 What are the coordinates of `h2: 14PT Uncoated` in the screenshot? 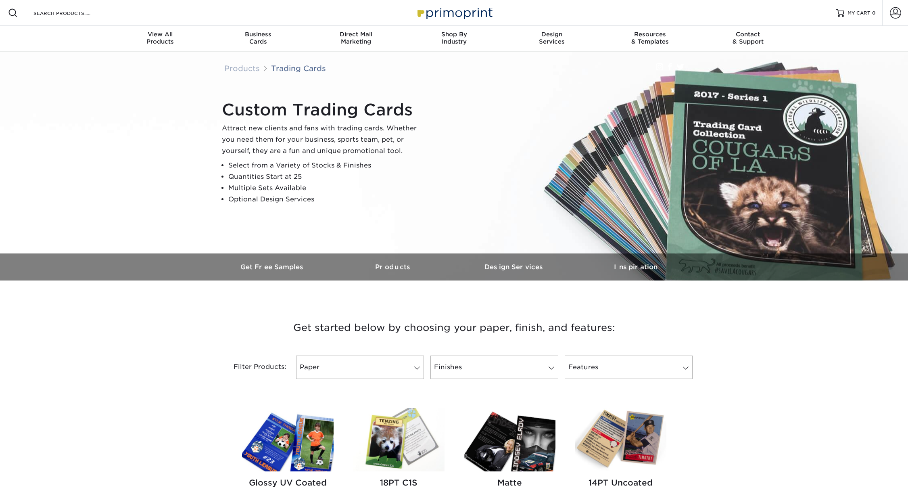 It's located at (620, 482).